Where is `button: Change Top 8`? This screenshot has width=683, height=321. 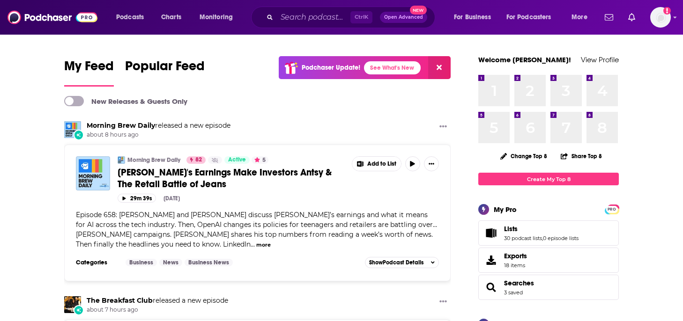 button: Change Top 8 is located at coordinates (523, 156).